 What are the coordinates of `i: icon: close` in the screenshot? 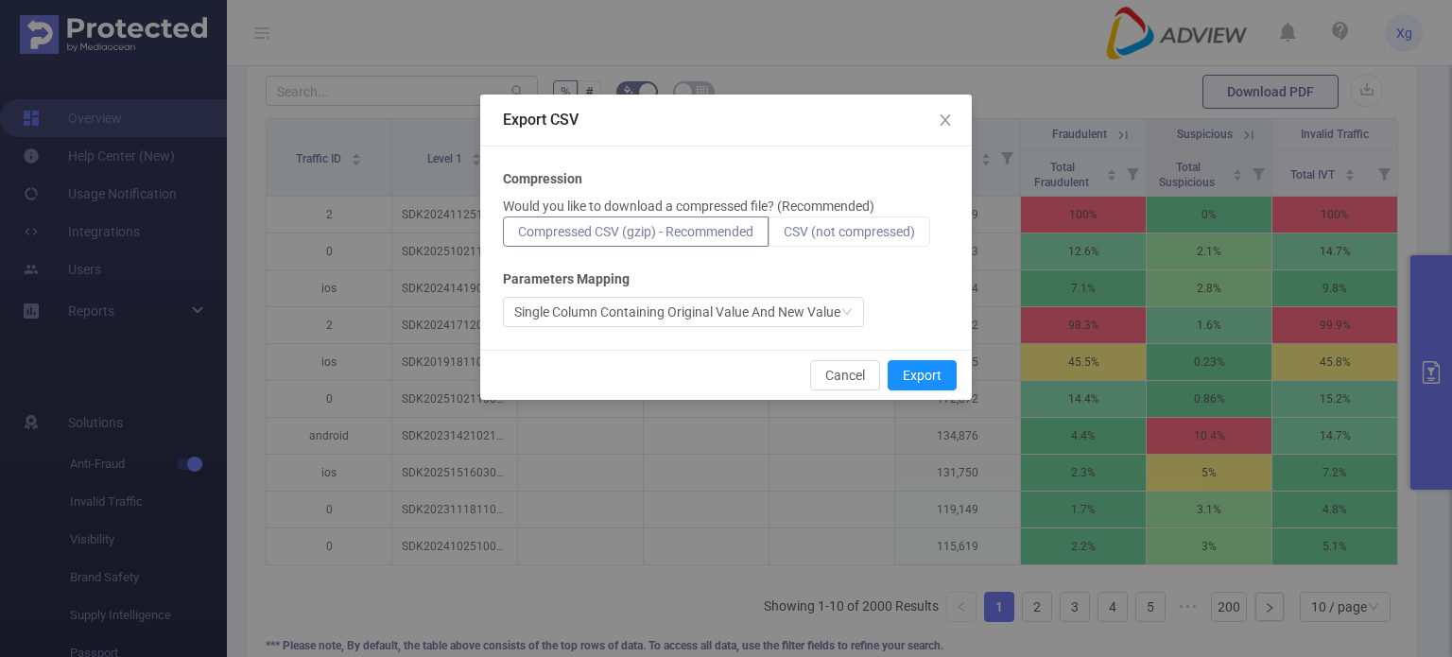 It's located at (945, 120).